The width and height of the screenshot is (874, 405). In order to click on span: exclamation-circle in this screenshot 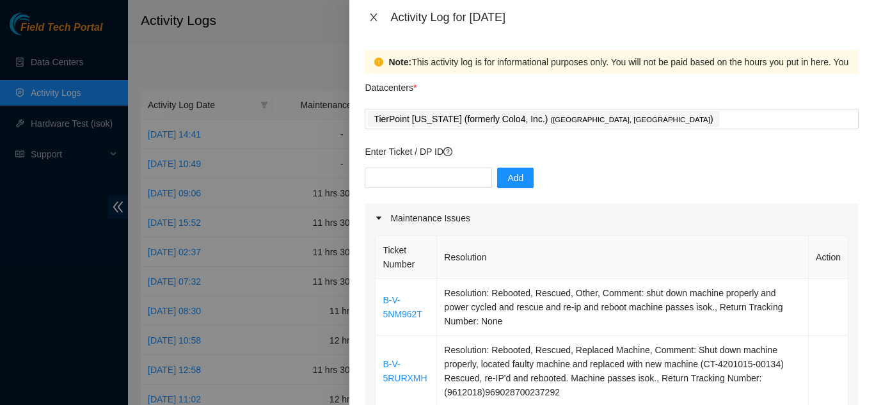, I will do `click(379, 62)`.